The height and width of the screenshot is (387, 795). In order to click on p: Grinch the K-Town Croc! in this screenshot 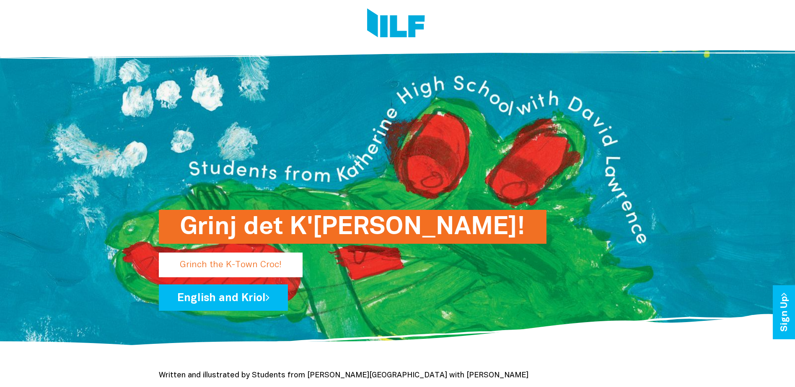, I will do `click(230, 265)`.